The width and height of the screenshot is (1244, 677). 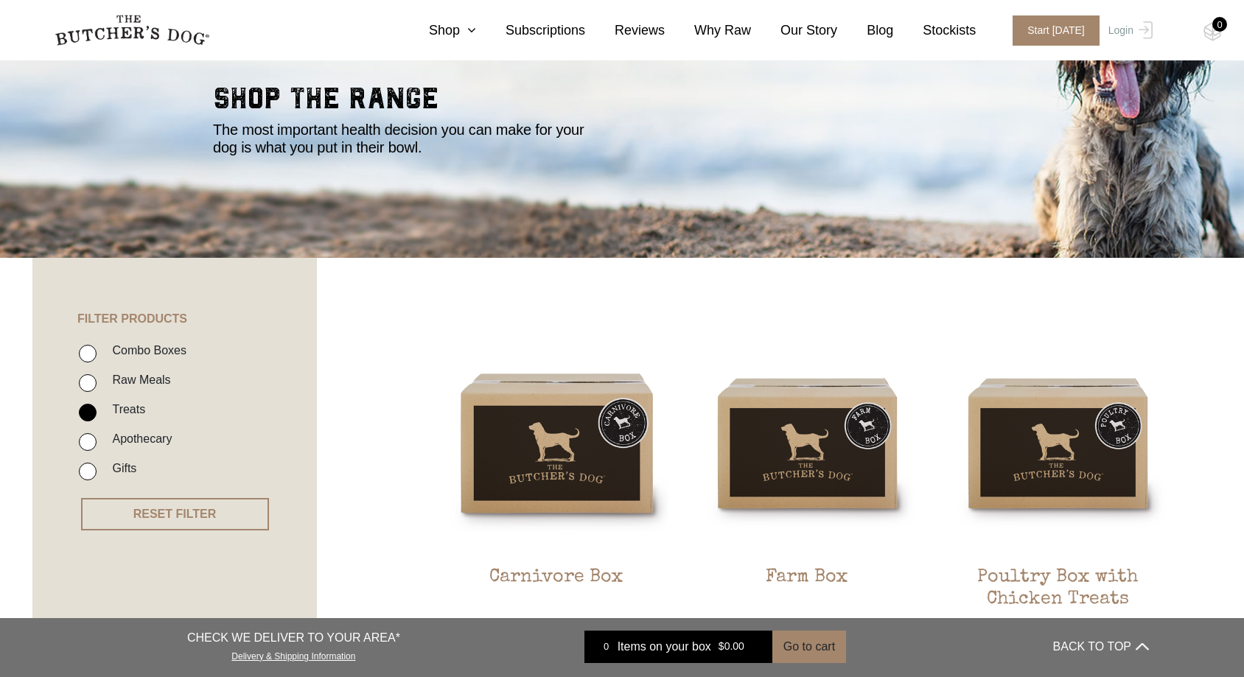 I want to click on h4: FILTER PRODUCTS, so click(x=175, y=292).